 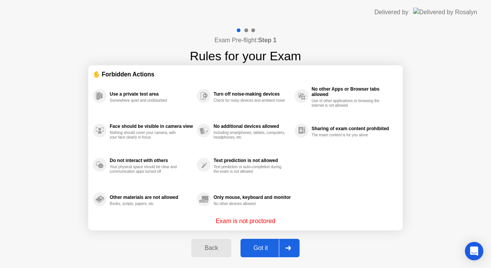 What do you see at coordinates (252, 94) in the screenshot?
I see `div: Turn off noise-making devices` at bounding box center [252, 94].